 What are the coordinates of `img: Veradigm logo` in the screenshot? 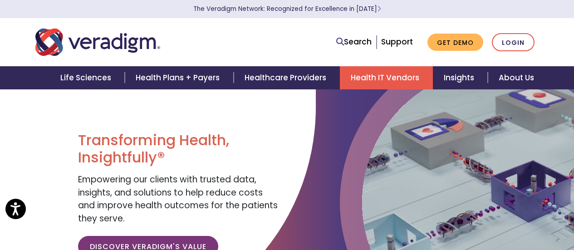 It's located at (98, 42).